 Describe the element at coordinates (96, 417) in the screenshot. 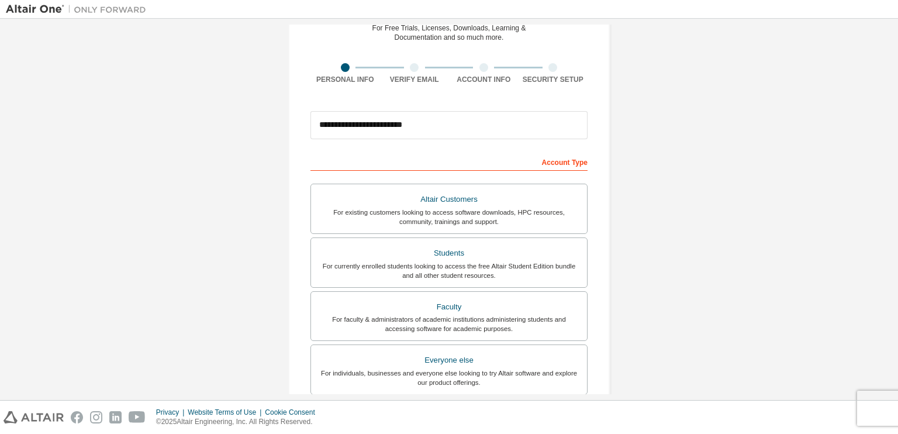

I see `img: instagram.svg` at that location.